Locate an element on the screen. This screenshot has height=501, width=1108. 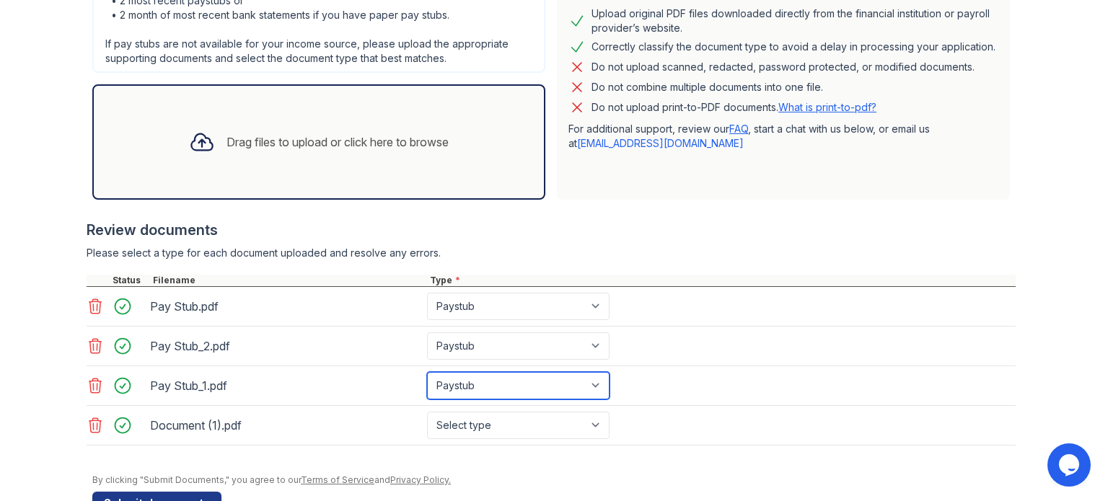
a: FAQ is located at coordinates (739, 128).